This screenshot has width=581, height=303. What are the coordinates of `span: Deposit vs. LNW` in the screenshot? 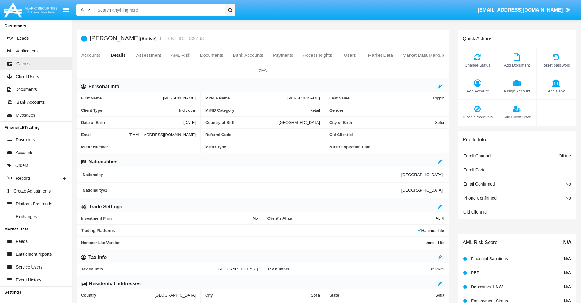 It's located at (486, 286).